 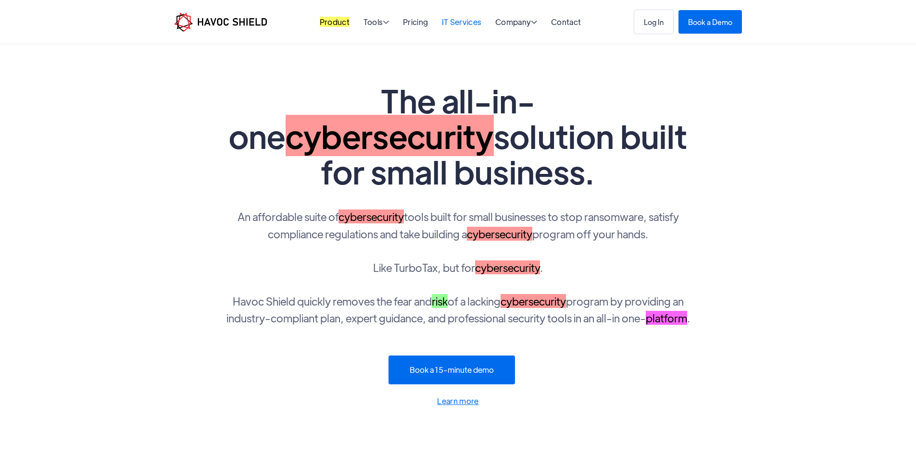 I want to click on p: An affordable suite of tools built for small businesses to stop ransomware, satisfy compliance re..., so click(x=458, y=267).